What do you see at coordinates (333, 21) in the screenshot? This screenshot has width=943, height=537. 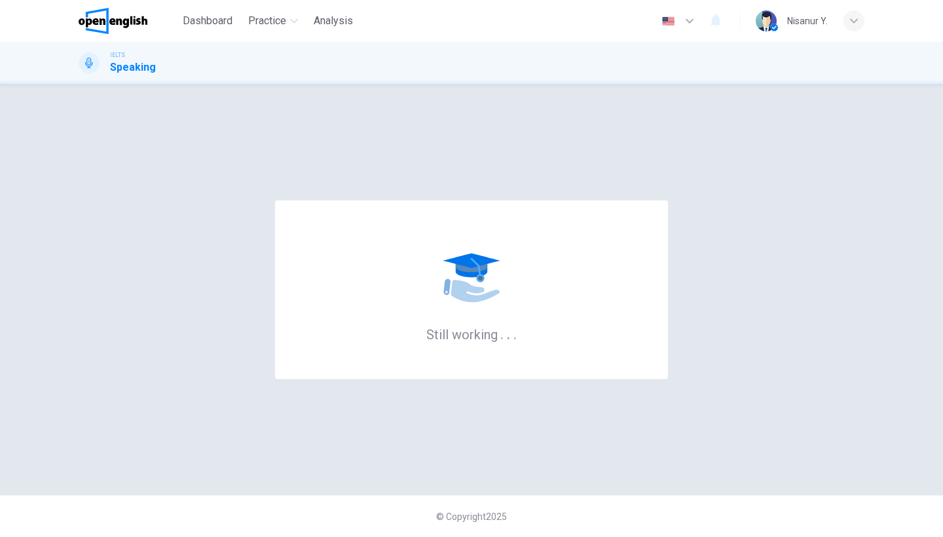 I see `span: Analysis` at bounding box center [333, 21].